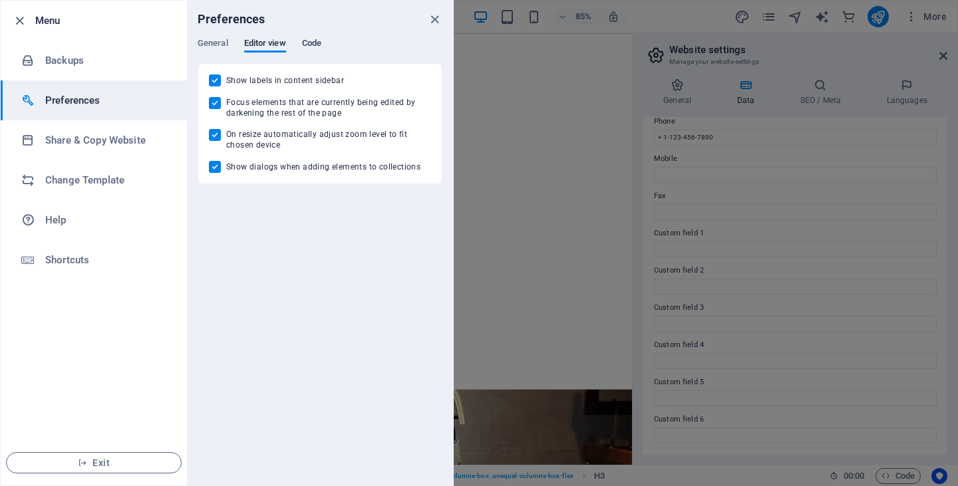  Describe the element at coordinates (106, 220) in the screenshot. I see `h6: Help` at that location.